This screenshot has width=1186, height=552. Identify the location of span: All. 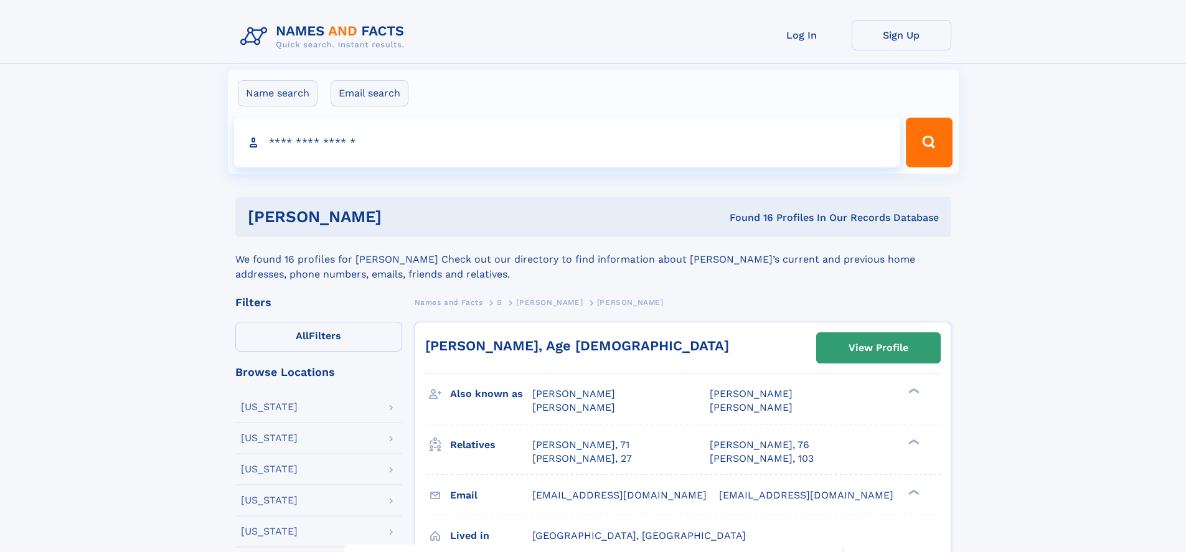
(302, 336).